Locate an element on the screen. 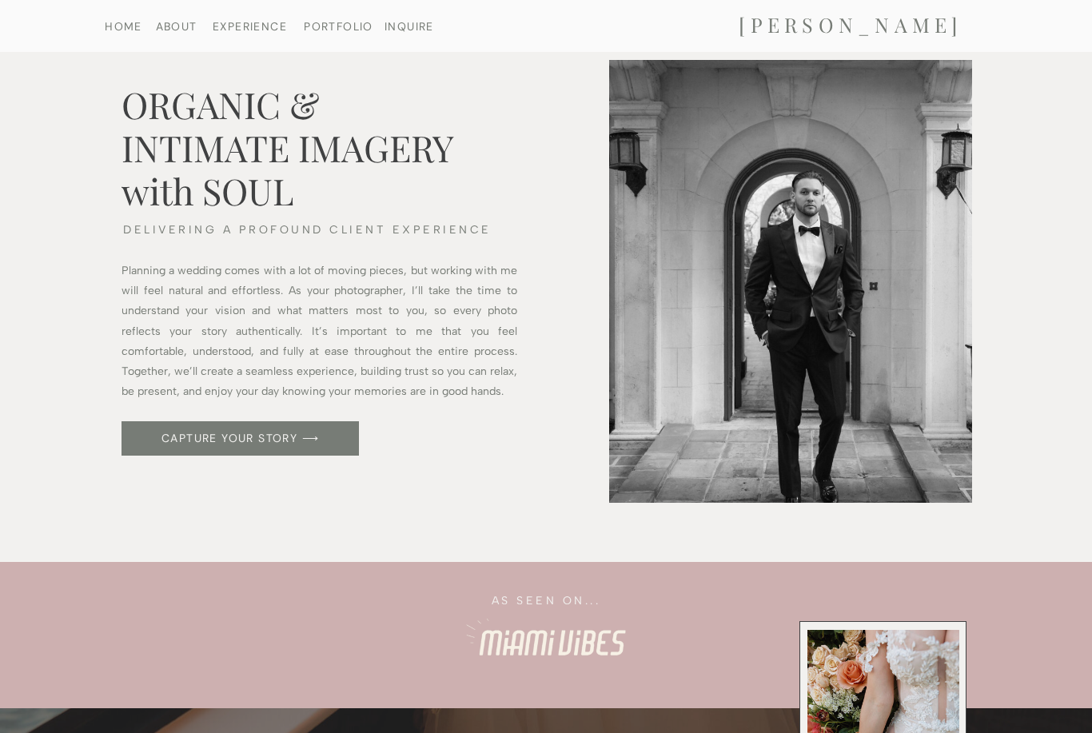 The width and height of the screenshot is (1092, 733). nav: INQUIRE is located at coordinates (409, 26).